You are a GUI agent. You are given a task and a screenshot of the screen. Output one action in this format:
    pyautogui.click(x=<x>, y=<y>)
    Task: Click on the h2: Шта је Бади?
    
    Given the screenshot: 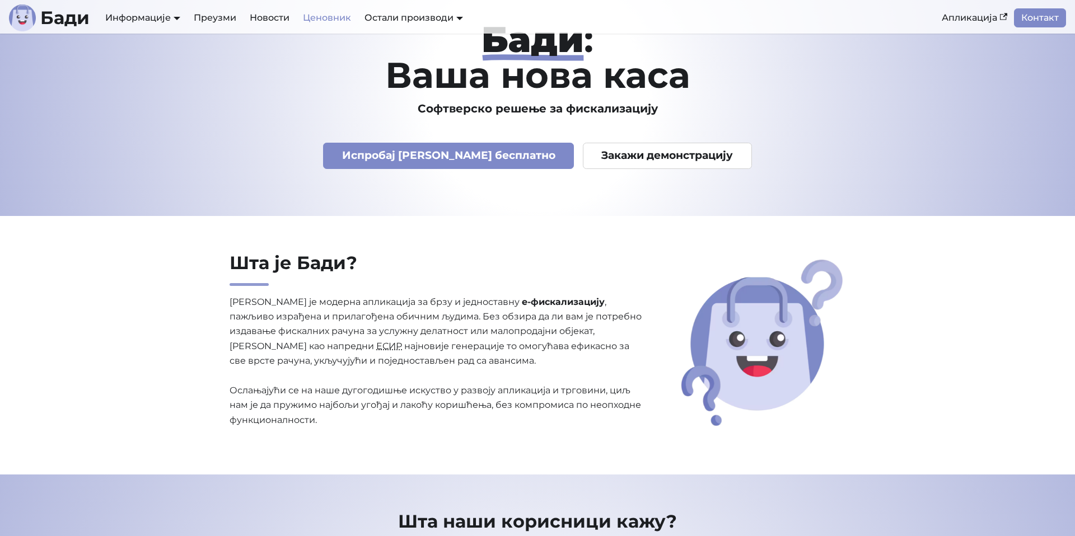 What is the action you would take?
    pyautogui.click(x=436, y=269)
    